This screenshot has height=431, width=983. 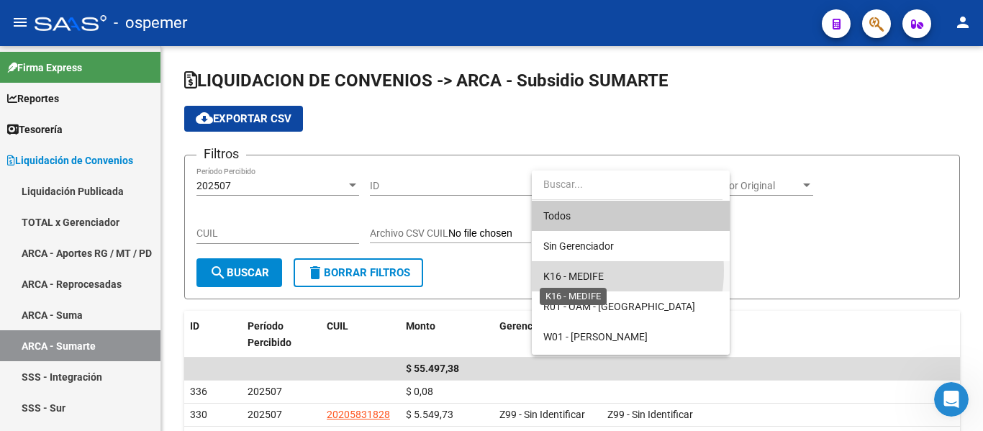 What do you see at coordinates (579, 246) in the screenshot?
I see `span: Sin Gerenciador` at bounding box center [579, 246].